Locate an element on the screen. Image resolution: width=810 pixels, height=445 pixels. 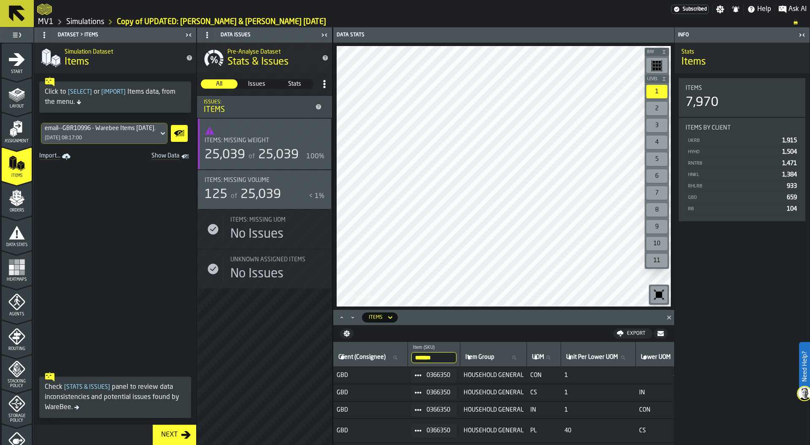
span: Start is located at coordinates (16, 72).